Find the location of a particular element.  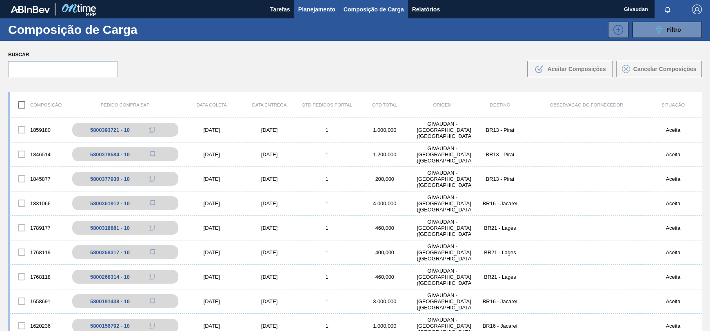

div: 5800268317 - 10 is located at coordinates (110, 252).